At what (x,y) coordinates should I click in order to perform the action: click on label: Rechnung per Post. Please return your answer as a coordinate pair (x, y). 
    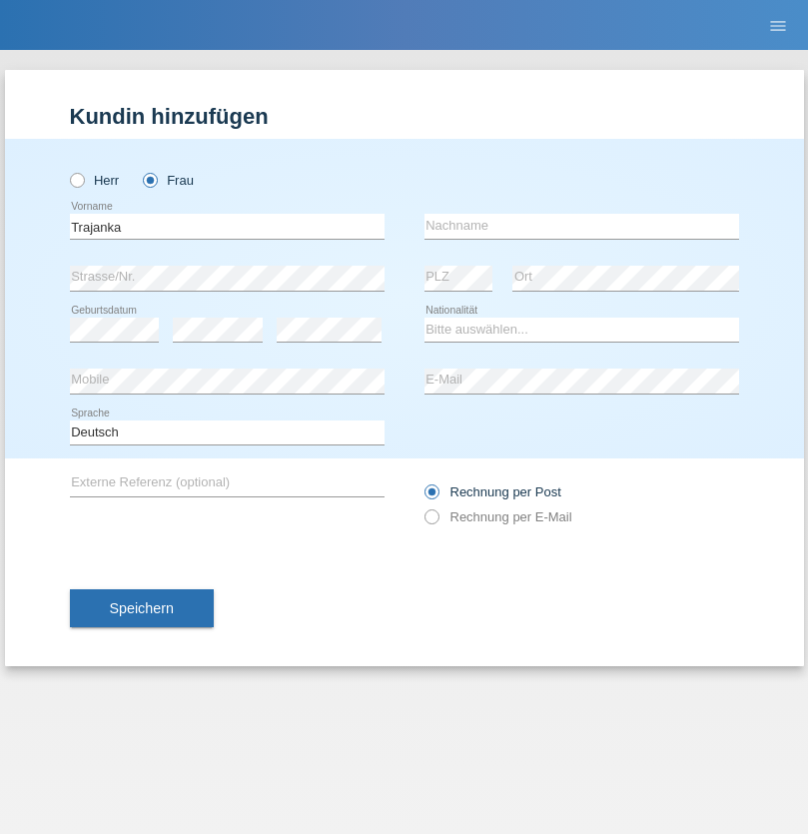
    Looking at the image, I should click on (493, 492).